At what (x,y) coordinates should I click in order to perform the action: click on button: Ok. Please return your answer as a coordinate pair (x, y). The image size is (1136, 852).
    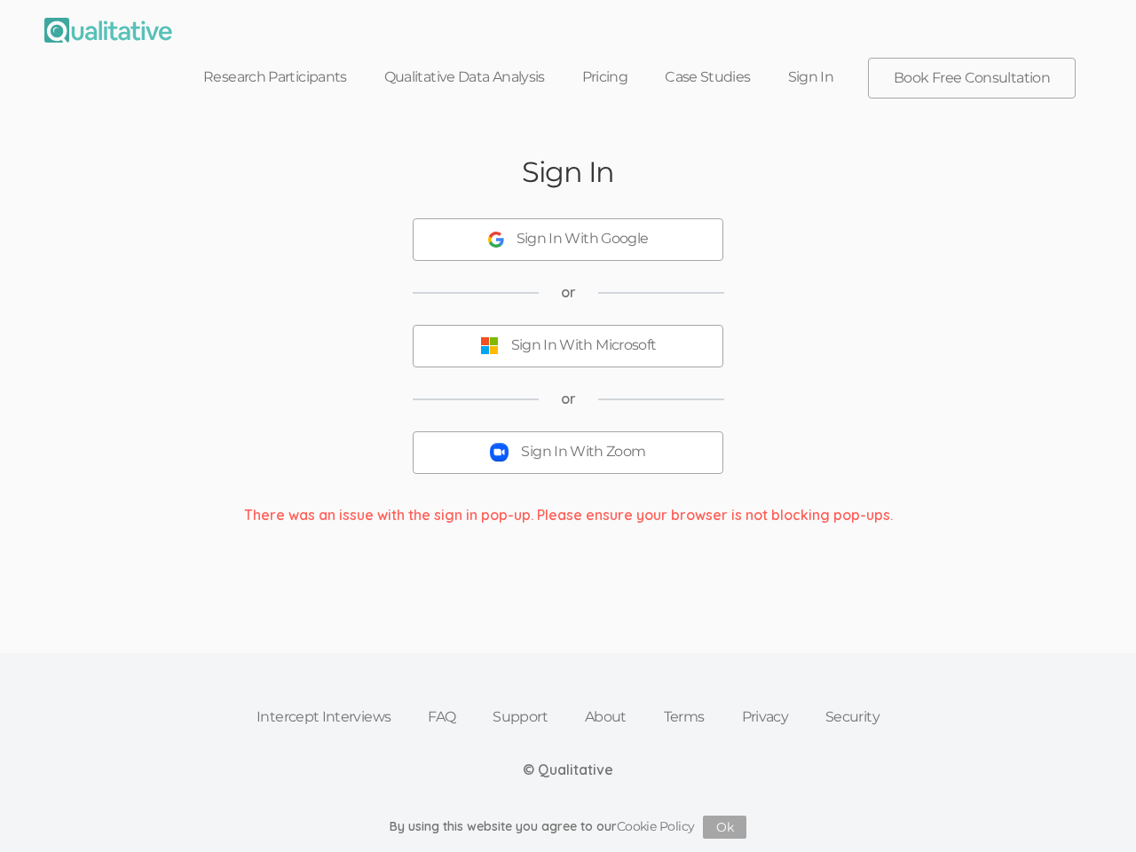
    Looking at the image, I should click on (724, 827).